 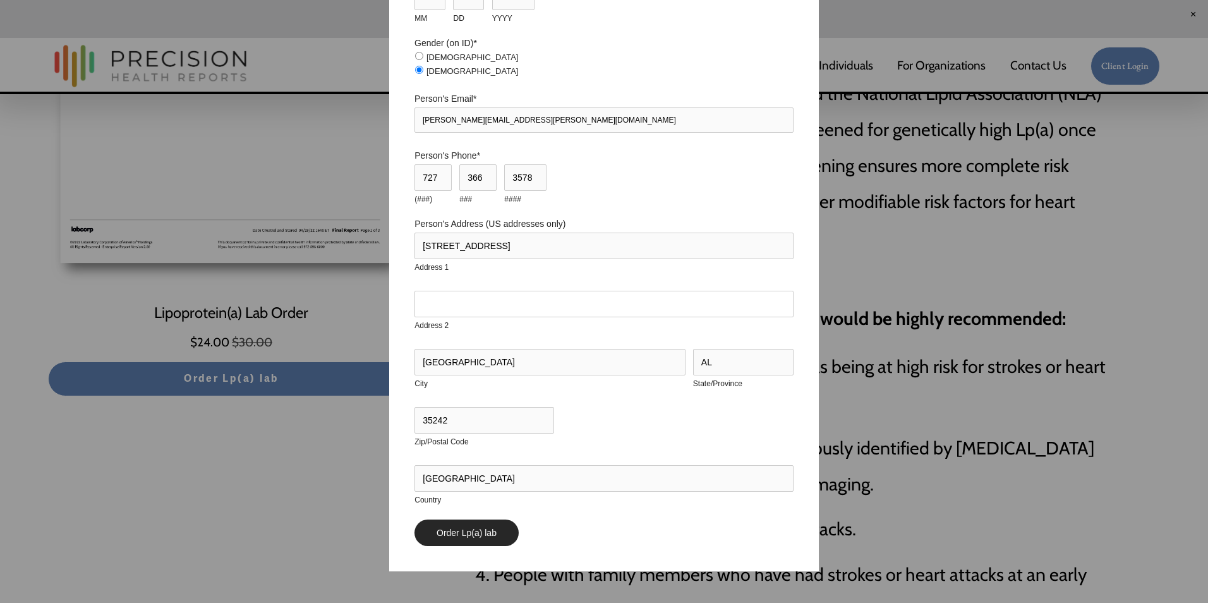 What do you see at coordinates (466, 533) in the screenshot?
I see `input: Order Lp(a) lab` at bounding box center [466, 533].